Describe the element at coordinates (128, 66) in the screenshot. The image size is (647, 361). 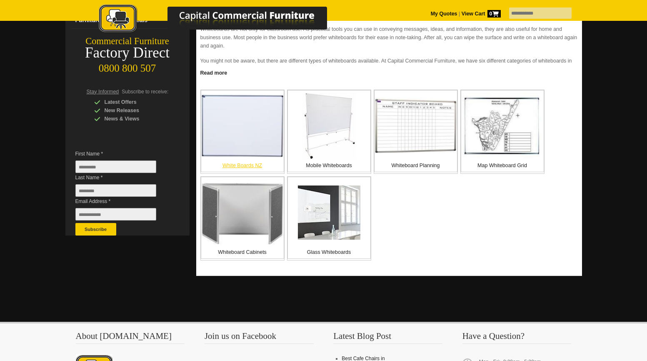
I see `div: 0800 800 507` at that location.